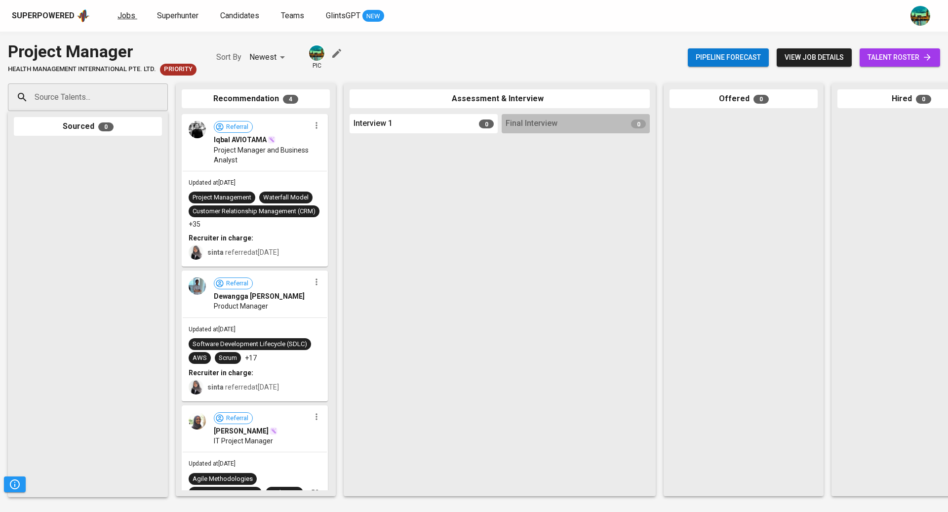 The image size is (948, 512). I want to click on span: 4, so click(290, 99).